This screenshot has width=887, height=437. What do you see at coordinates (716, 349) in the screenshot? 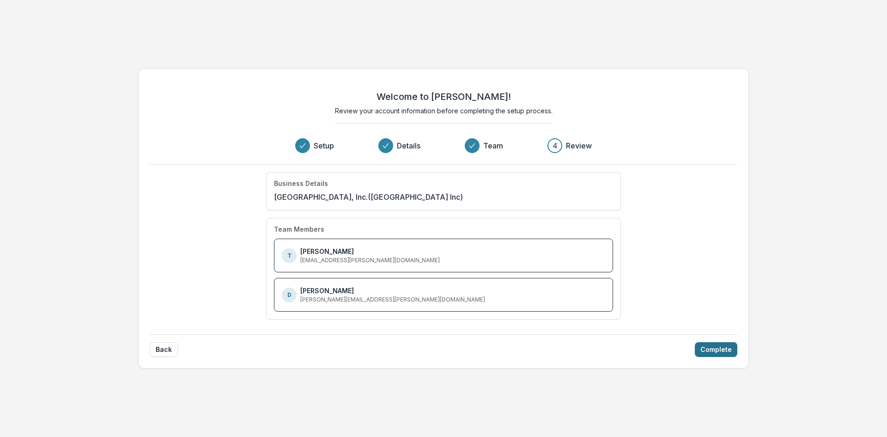
I see `button: Complete` at bounding box center [716, 349].